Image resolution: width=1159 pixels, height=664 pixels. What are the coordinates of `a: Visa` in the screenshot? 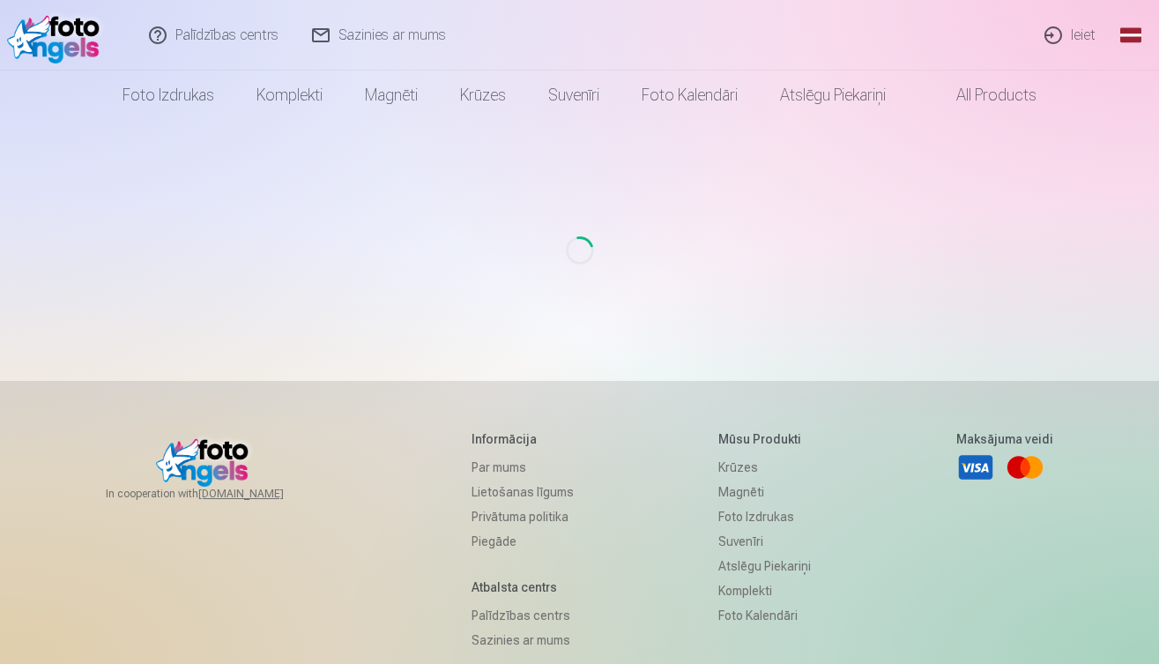 It's located at (976, 467).